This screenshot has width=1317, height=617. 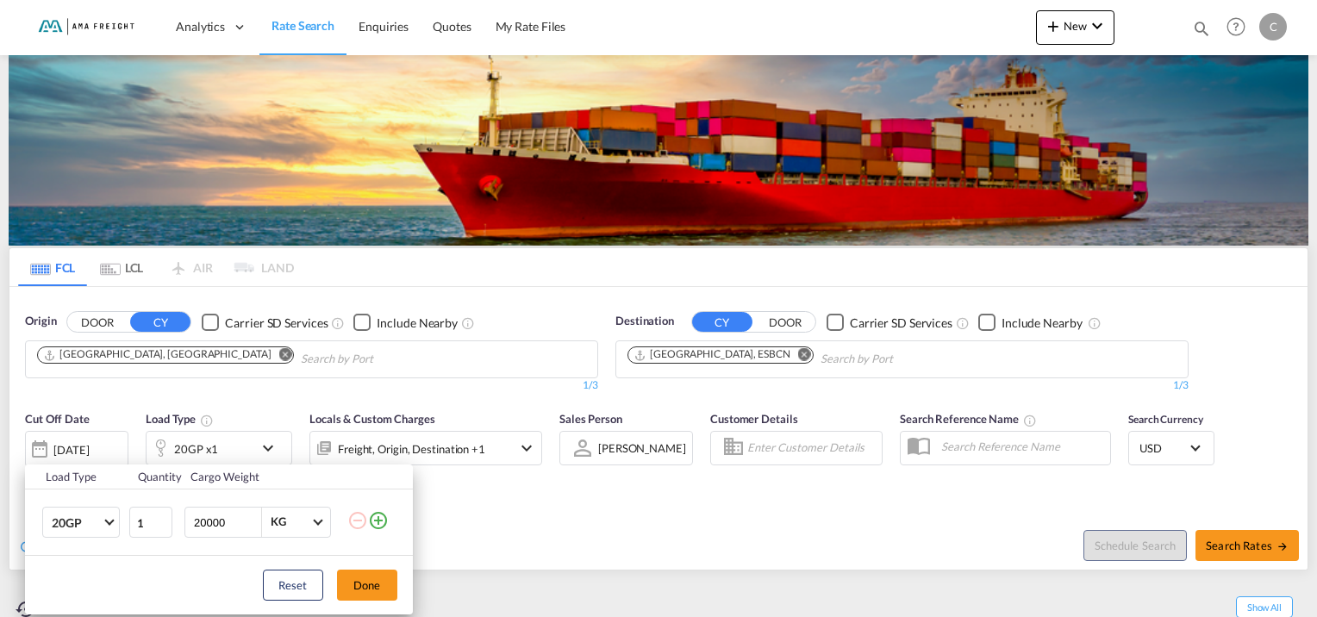 I want to click on th: Load Type, so click(x=76, y=477).